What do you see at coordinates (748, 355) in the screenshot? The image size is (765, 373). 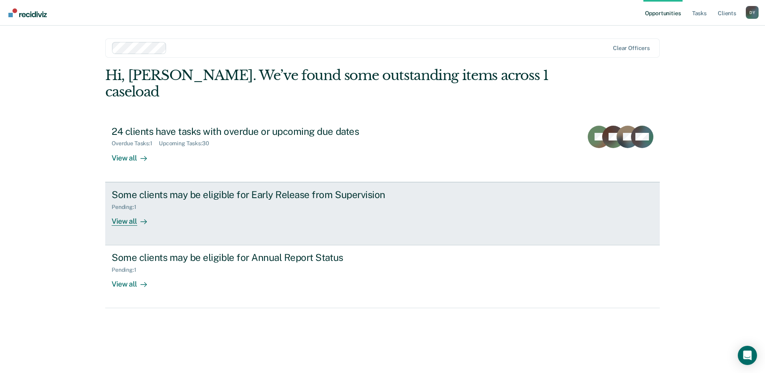 I see `div: Open Intercom Messenger` at bounding box center [748, 355].